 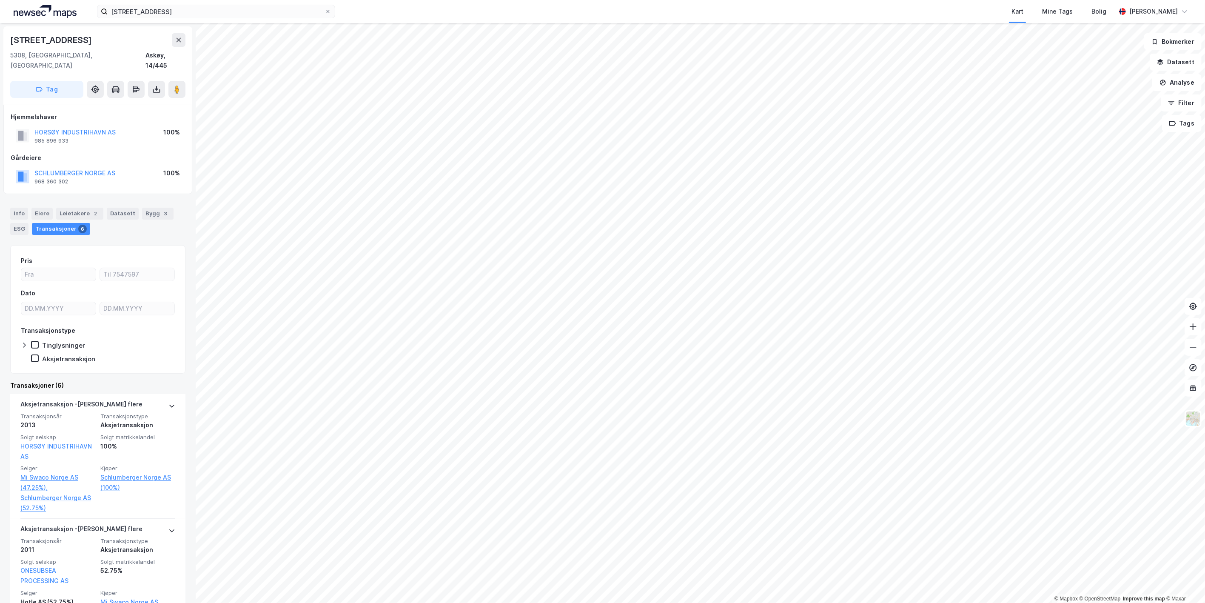 I want to click on div: ESG, so click(x=19, y=229).